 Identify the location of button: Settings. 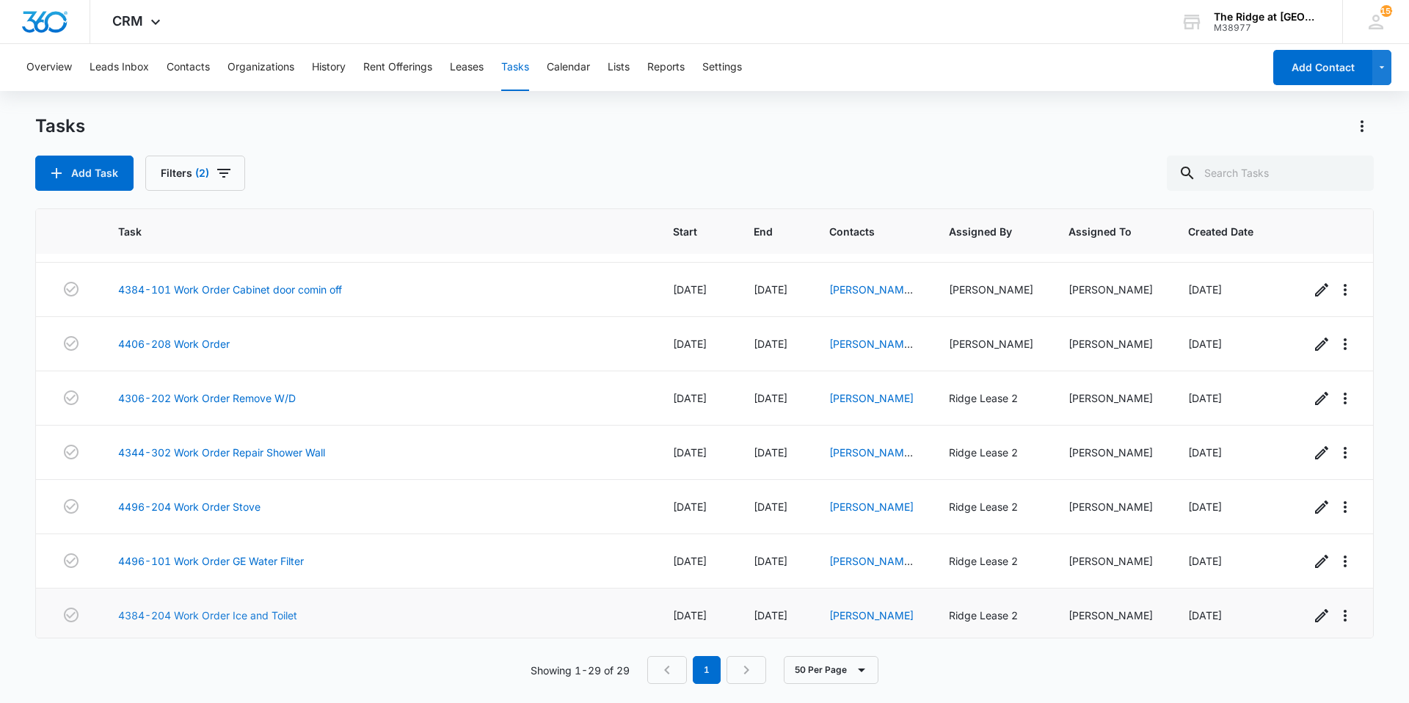
(722, 68).